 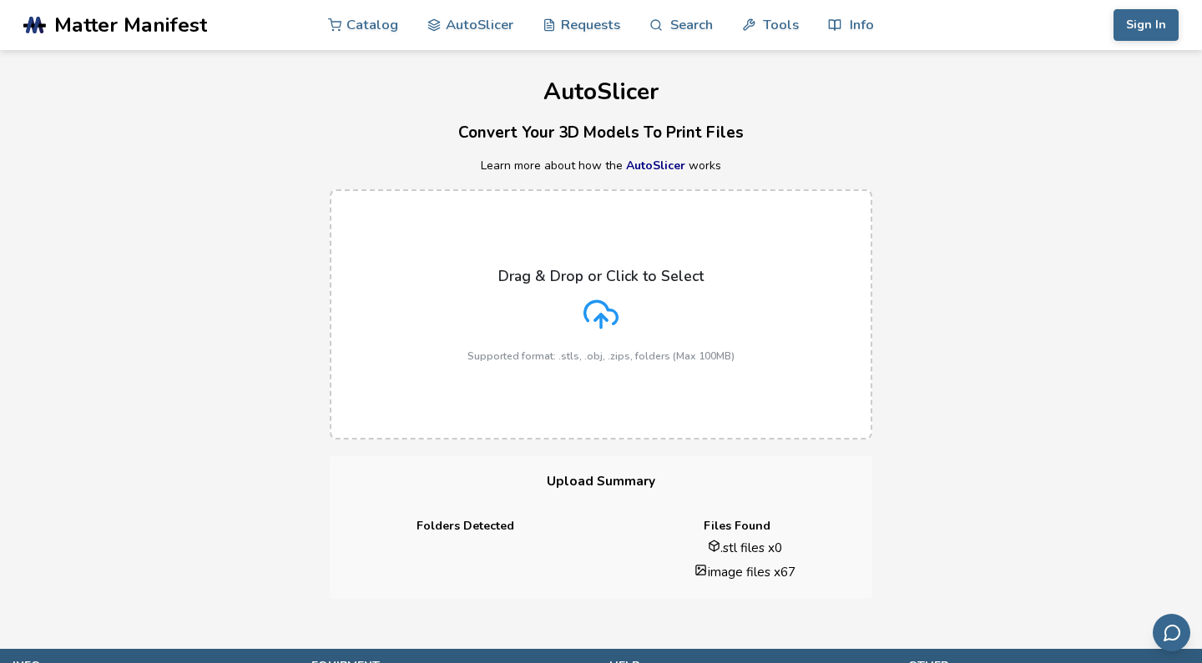 What do you see at coordinates (601, 276) in the screenshot?
I see `p: Drag & Drop or Click to Select` at bounding box center [601, 276].